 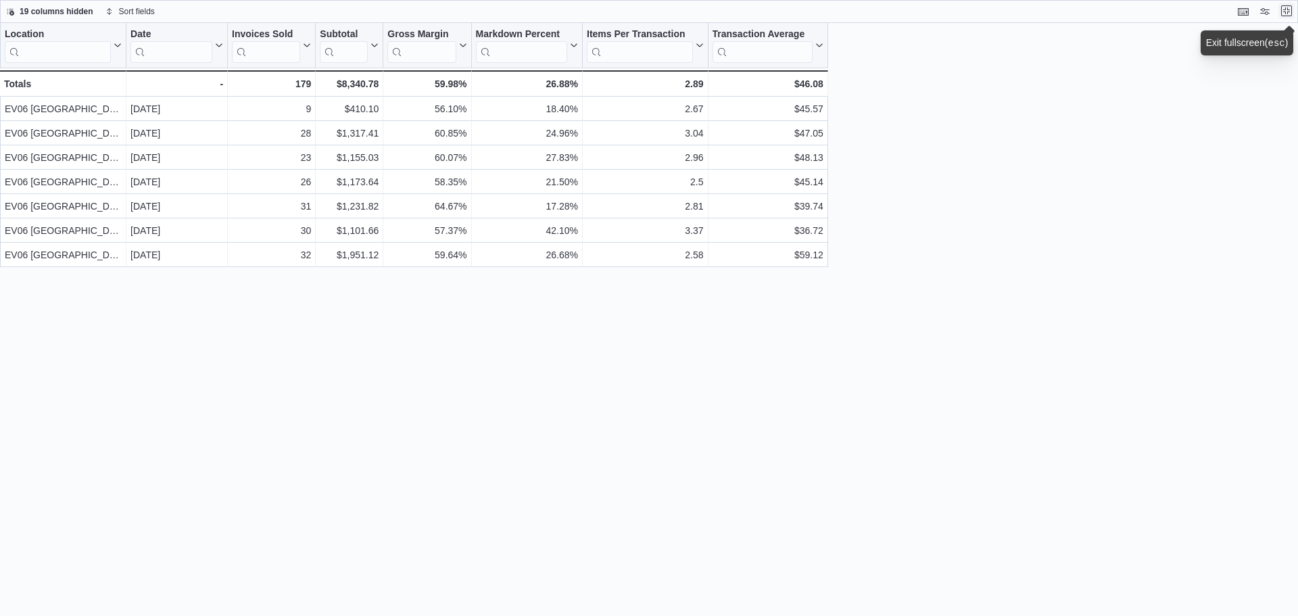 I want to click on div: 18.40%, so click(x=527, y=109).